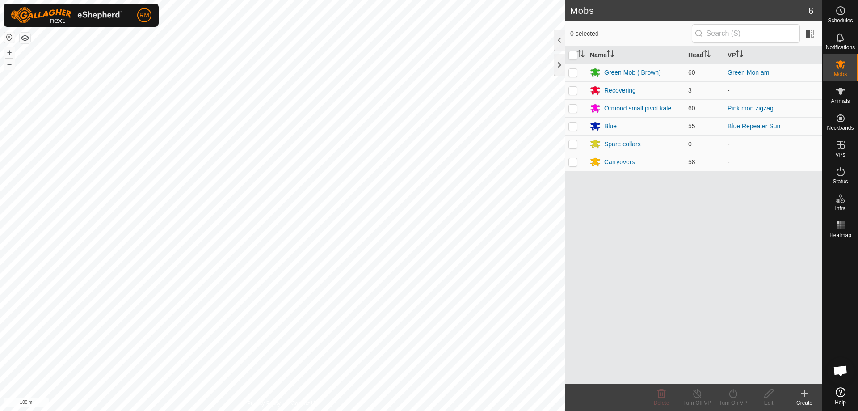 This screenshot has height=411, width=858. Describe the element at coordinates (632, 72) in the screenshot. I see `div: Green Mob ( Brown)` at that location.